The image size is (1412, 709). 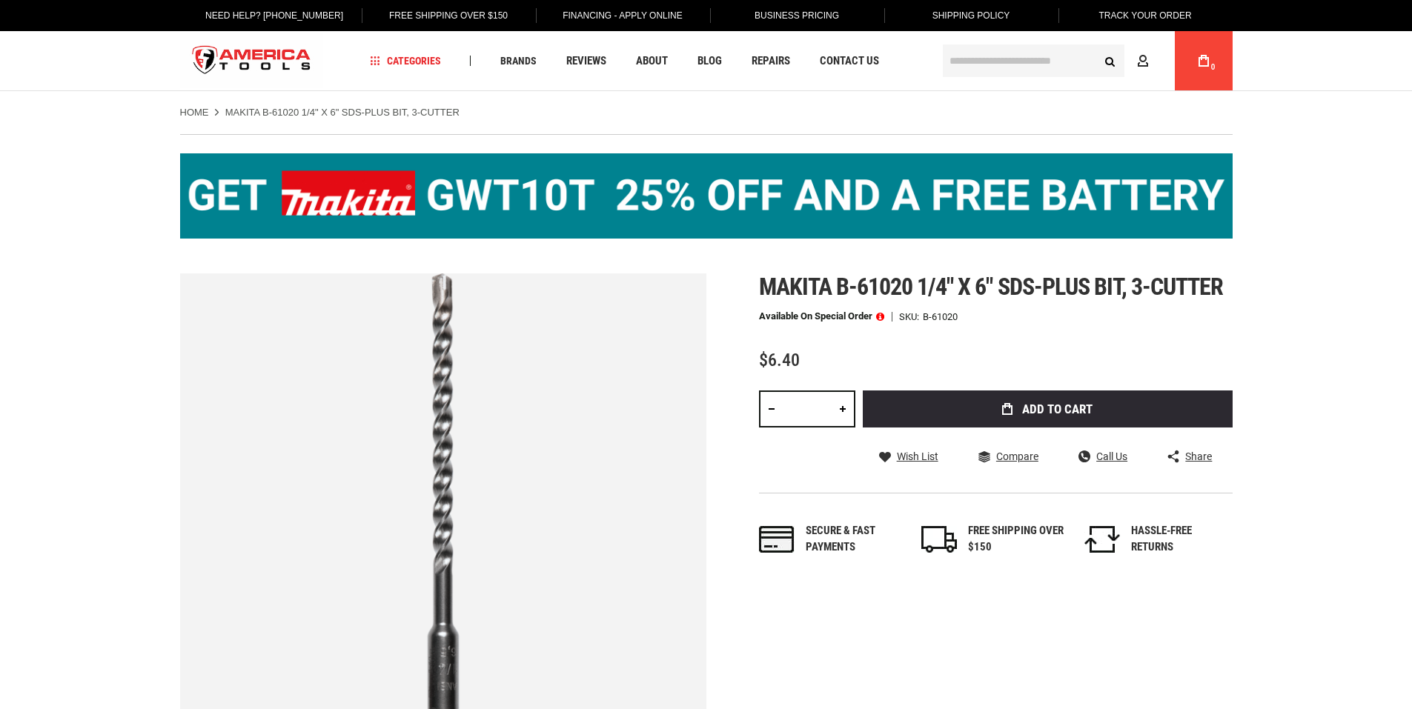 I want to click on button: Search, so click(x=1110, y=61).